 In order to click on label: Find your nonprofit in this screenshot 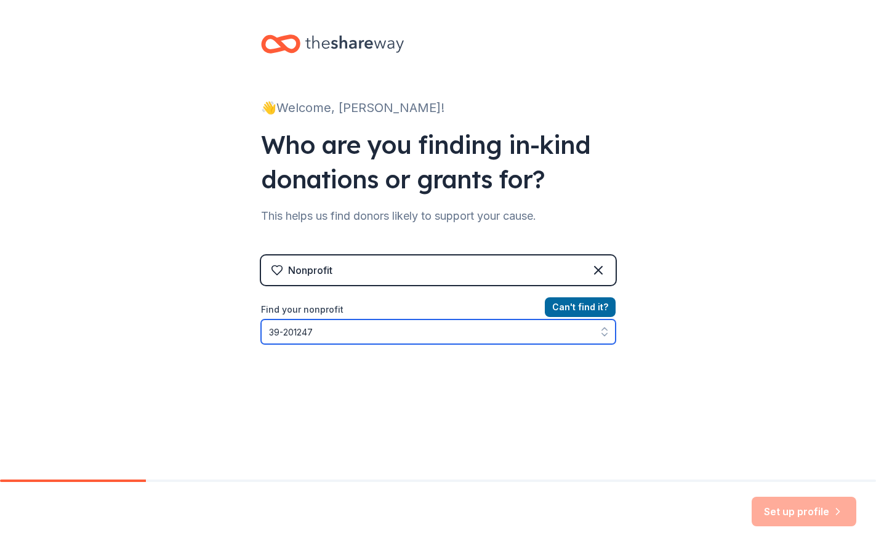, I will do `click(438, 310)`.